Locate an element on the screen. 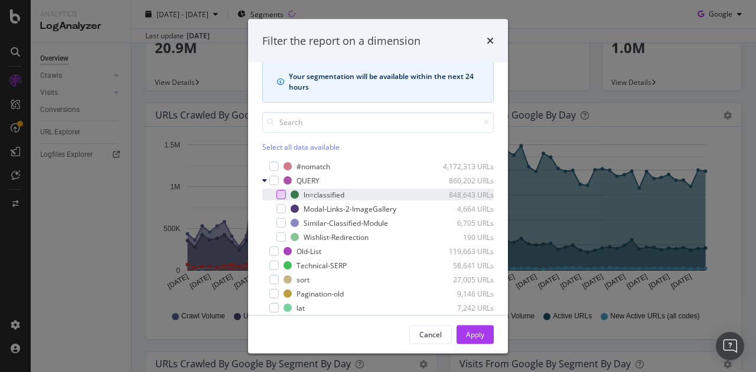 This screenshot has height=372, width=756. div: Filter the report on a dimension is located at coordinates (341, 41).